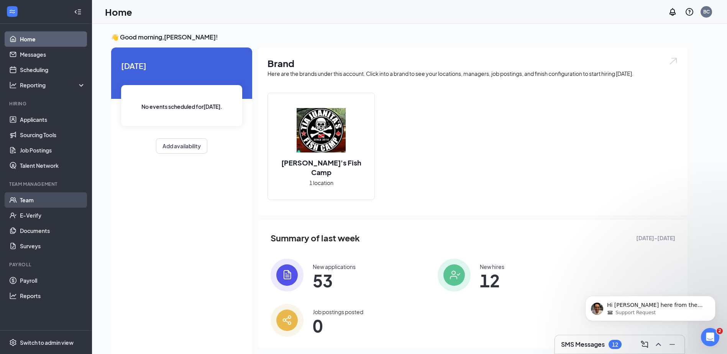  What do you see at coordinates (53, 39) in the screenshot?
I see `a: Home` at bounding box center [53, 39].